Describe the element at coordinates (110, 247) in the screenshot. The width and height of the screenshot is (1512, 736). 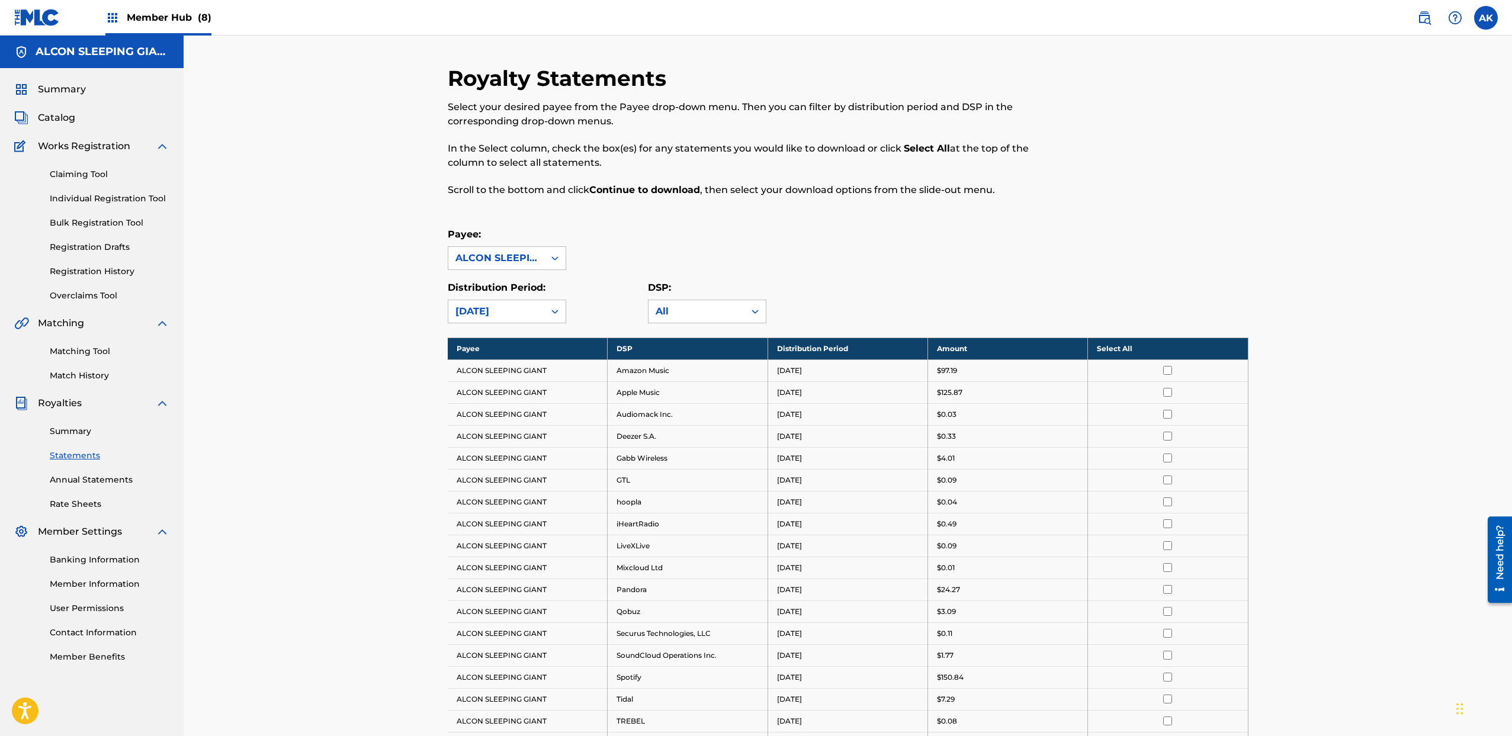
I see `a: Registration Drafts` at that location.